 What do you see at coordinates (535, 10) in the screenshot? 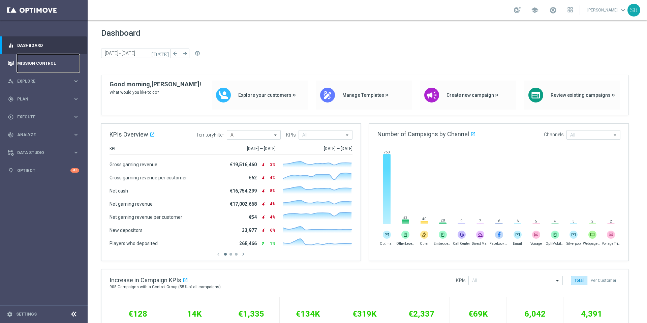
I see `span: school` at bounding box center [535, 10].